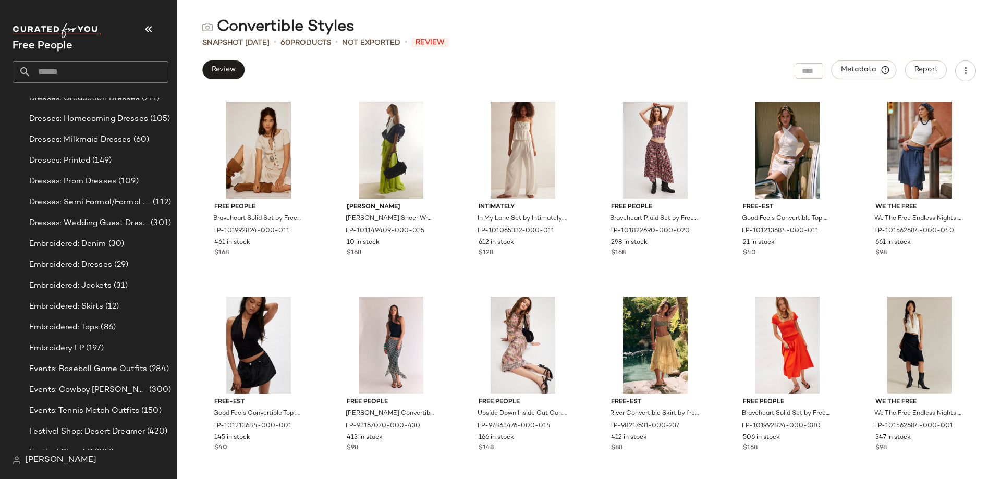 The width and height of the screenshot is (1001, 479). I want to click on img: 101213684_001_a, so click(259, 345).